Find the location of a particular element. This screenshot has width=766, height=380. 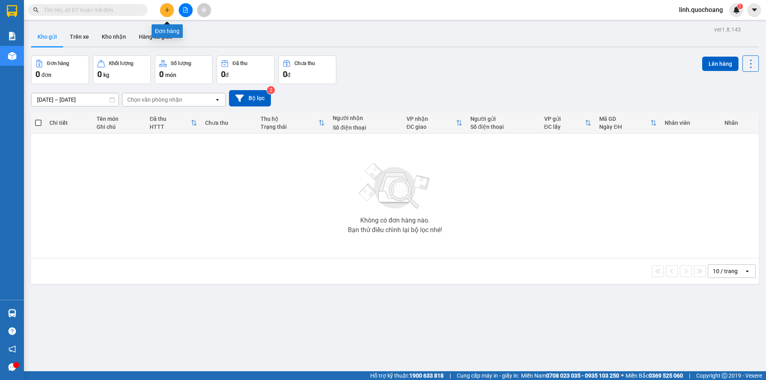

div: Số lượng is located at coordinates (181, 63).